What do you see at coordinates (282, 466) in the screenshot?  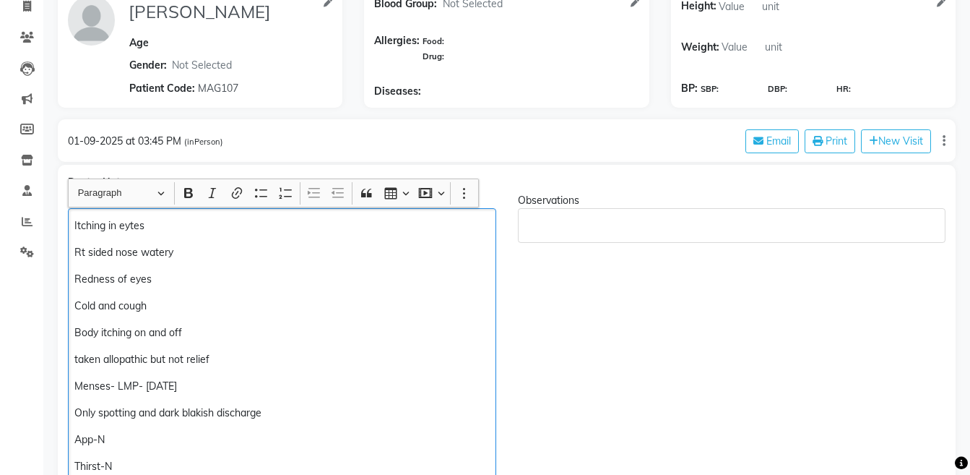 I see `p: Thirst-N` at bounding box center [282, 466].